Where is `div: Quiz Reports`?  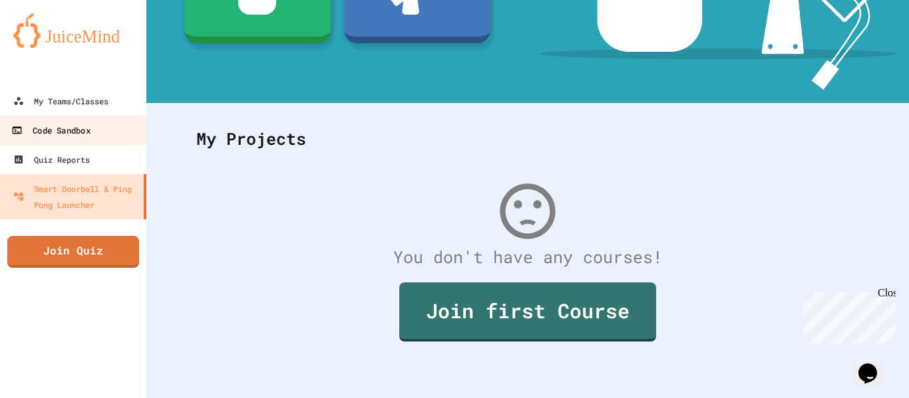
div: Quiz Reports is located at coordinates (51, 160).